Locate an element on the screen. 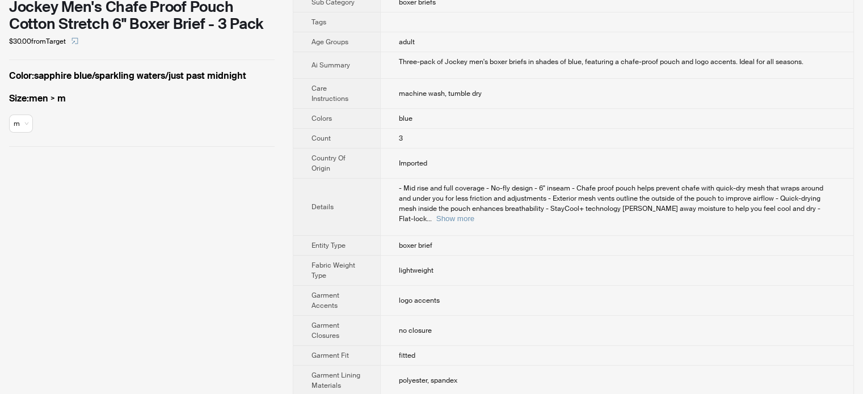 This screenshot has height=394, width=863. span: Colors is located at coordinates (322, 119).